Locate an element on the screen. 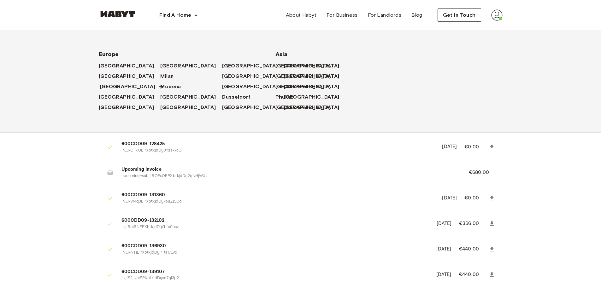  span: Phuket is located at coordinates (284, 97).